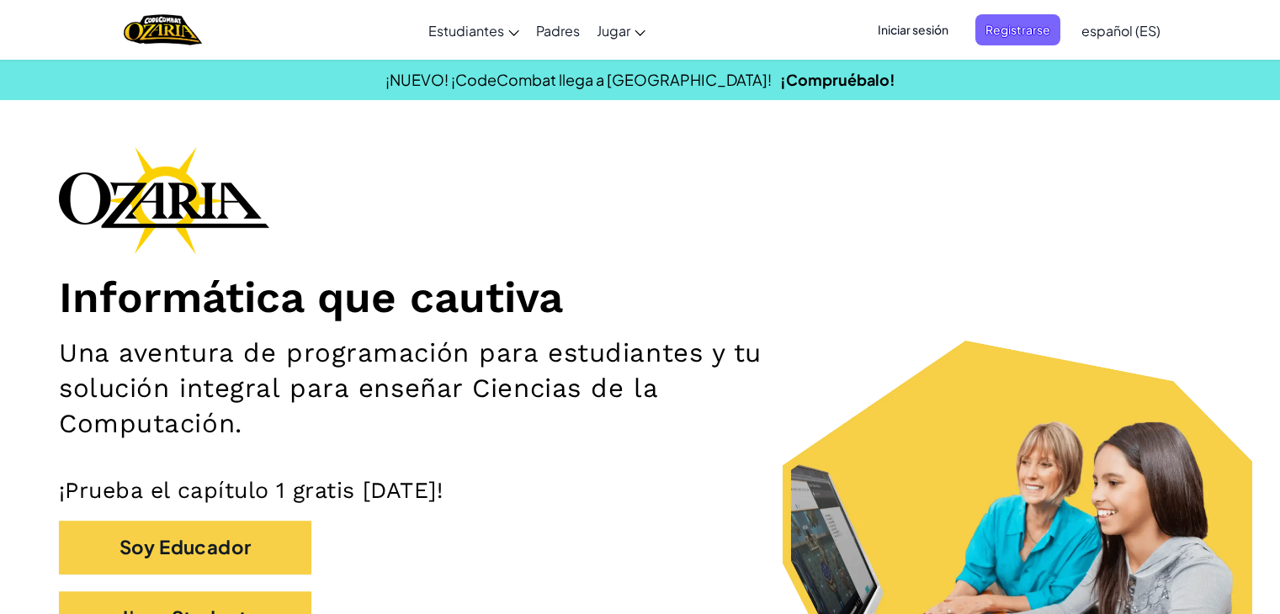 This screenshot has height=614, width=1280. Describe the element at coordinates (913, 29) in the screenshot. I see `span: Iniciar sesión` at that location.